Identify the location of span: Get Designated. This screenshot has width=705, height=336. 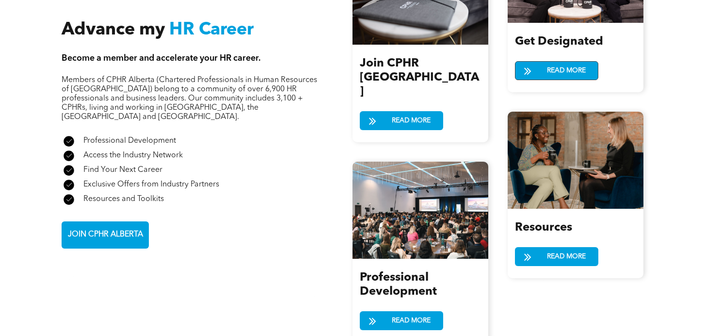
(559, 42).